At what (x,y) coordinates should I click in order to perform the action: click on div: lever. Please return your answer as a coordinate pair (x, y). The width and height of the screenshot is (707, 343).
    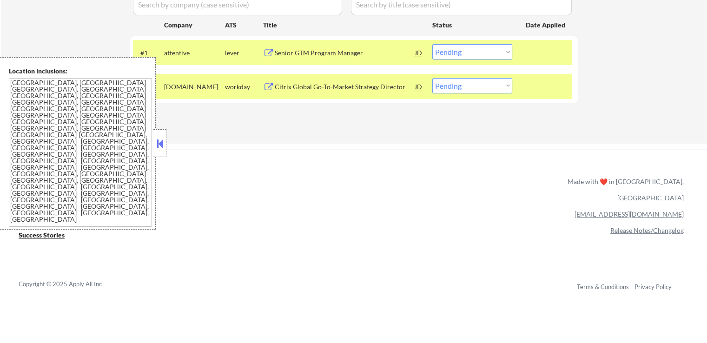
    Looking at the image, I should click on (244, 53).